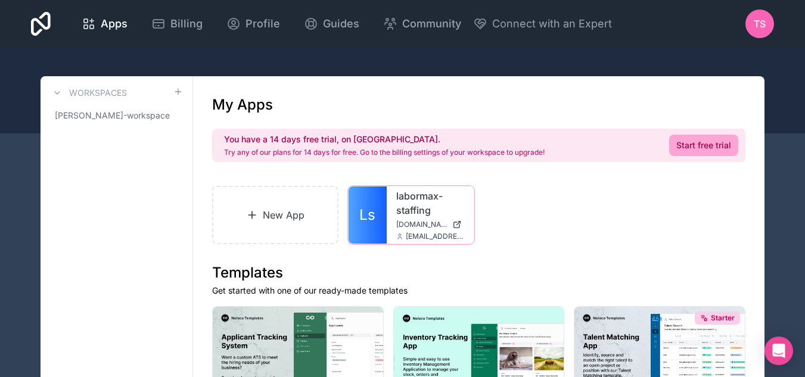 This screenshot has height=377, width=805. I want to click on h1: Templates, so click(478, 273).